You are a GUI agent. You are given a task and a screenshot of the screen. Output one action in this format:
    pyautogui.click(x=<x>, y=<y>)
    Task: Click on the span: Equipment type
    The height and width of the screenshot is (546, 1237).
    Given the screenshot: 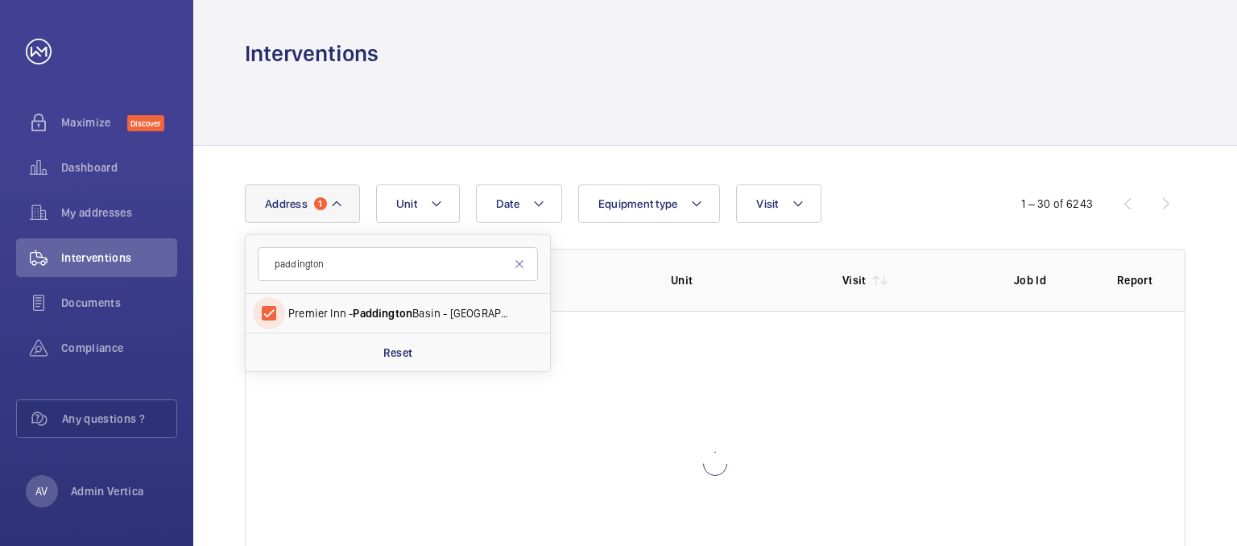 What is the action you would take?
    pyautogui.click(x=638, y=204)
    